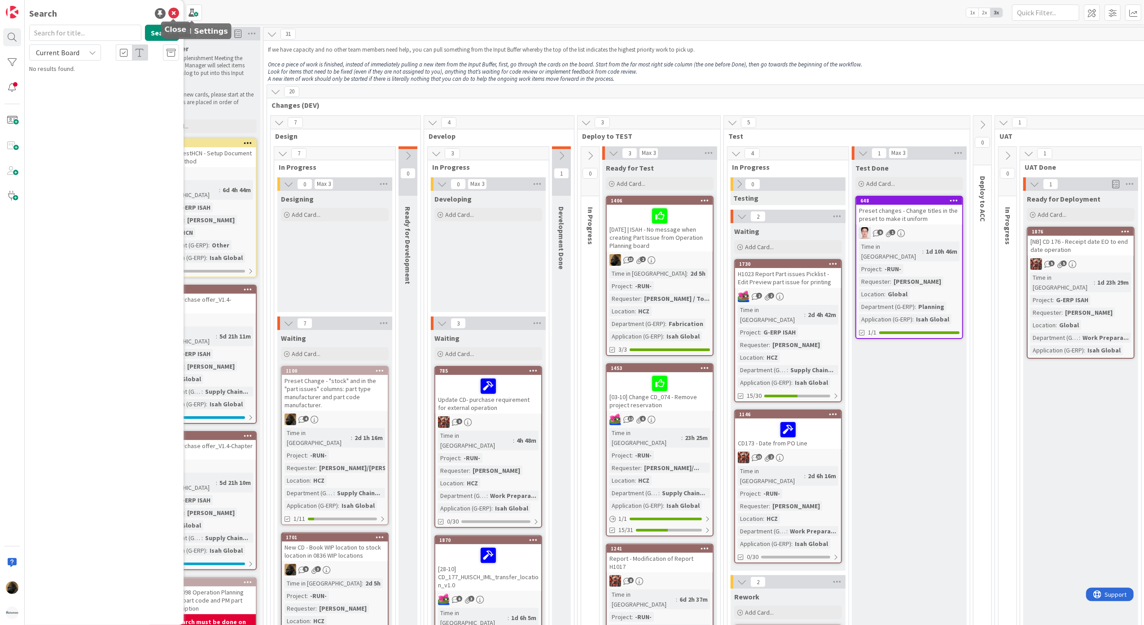 The image size is (1144, 625). I want to click on span: Developing, so click(453, 199).